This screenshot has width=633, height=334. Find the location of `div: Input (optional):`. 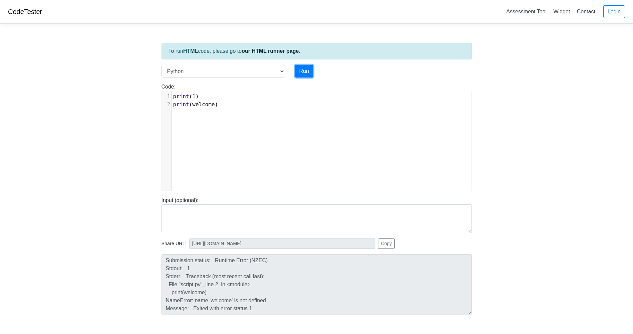

div: Input (optional): is located at coordinates (317, 215).